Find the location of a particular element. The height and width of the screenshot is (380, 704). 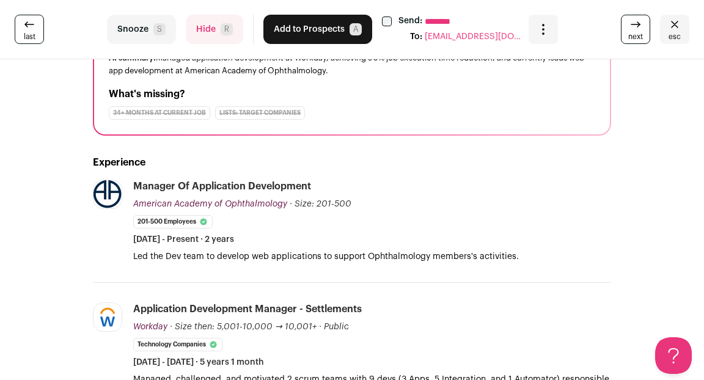

span: R is located at coordinates (227, 29).